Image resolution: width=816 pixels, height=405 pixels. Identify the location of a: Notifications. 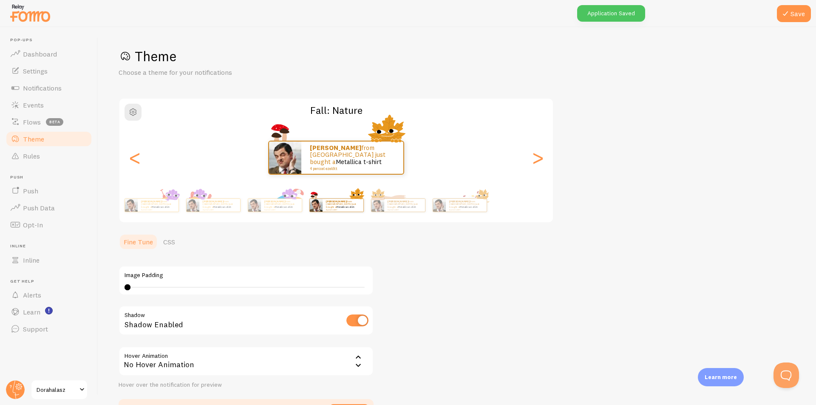
(49, 88).